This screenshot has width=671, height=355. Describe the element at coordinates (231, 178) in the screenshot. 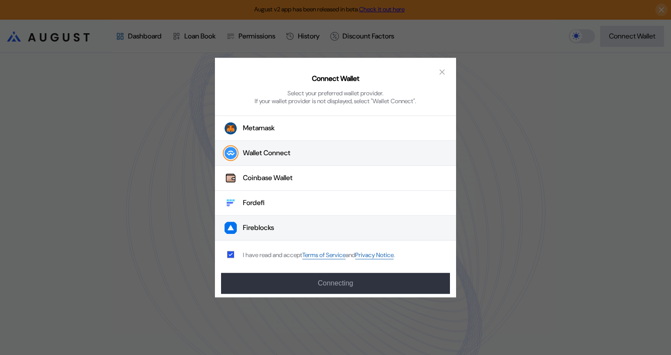

I see `img: Coinbase Wallet` at that location.